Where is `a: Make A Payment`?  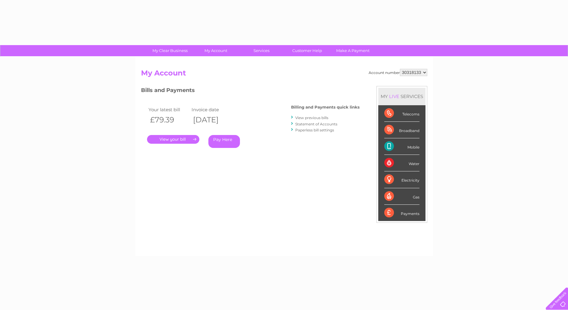 a: Make A Payment is located at coordinates (353, 50).